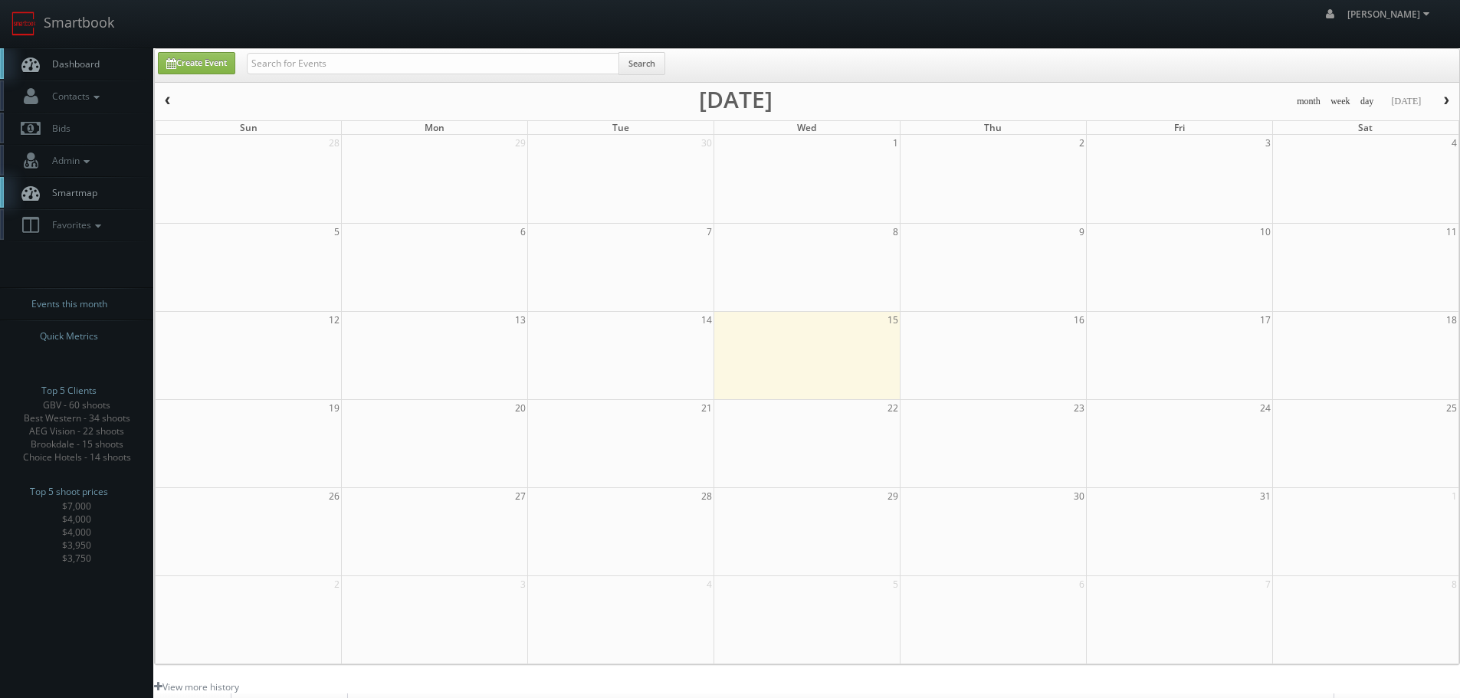  Describe the element at coordinates (334, 408) in the screenshot. I see `span: 19` at that location.